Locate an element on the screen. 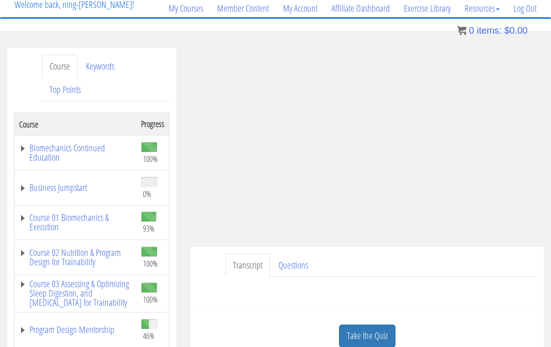 Image resolution: width=551 pixels, height=347 pixels. th: Course is located at coordinates (76, 124).